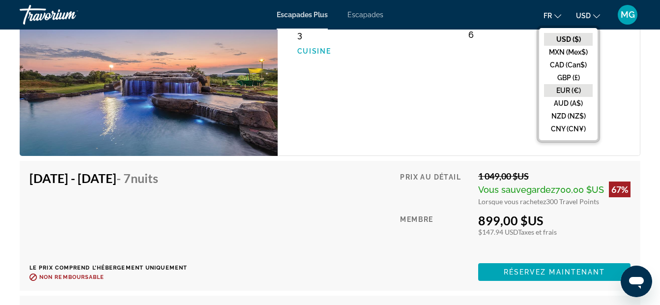  I want to click on span: USD, so click(583, 16).